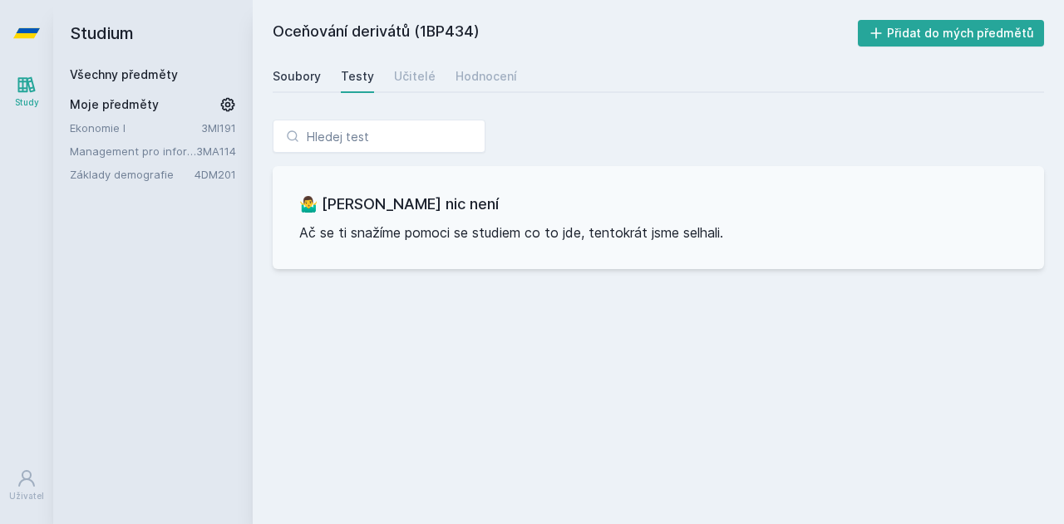  I want to click on button: Přidat do mých předmětů, so click(951, 33).